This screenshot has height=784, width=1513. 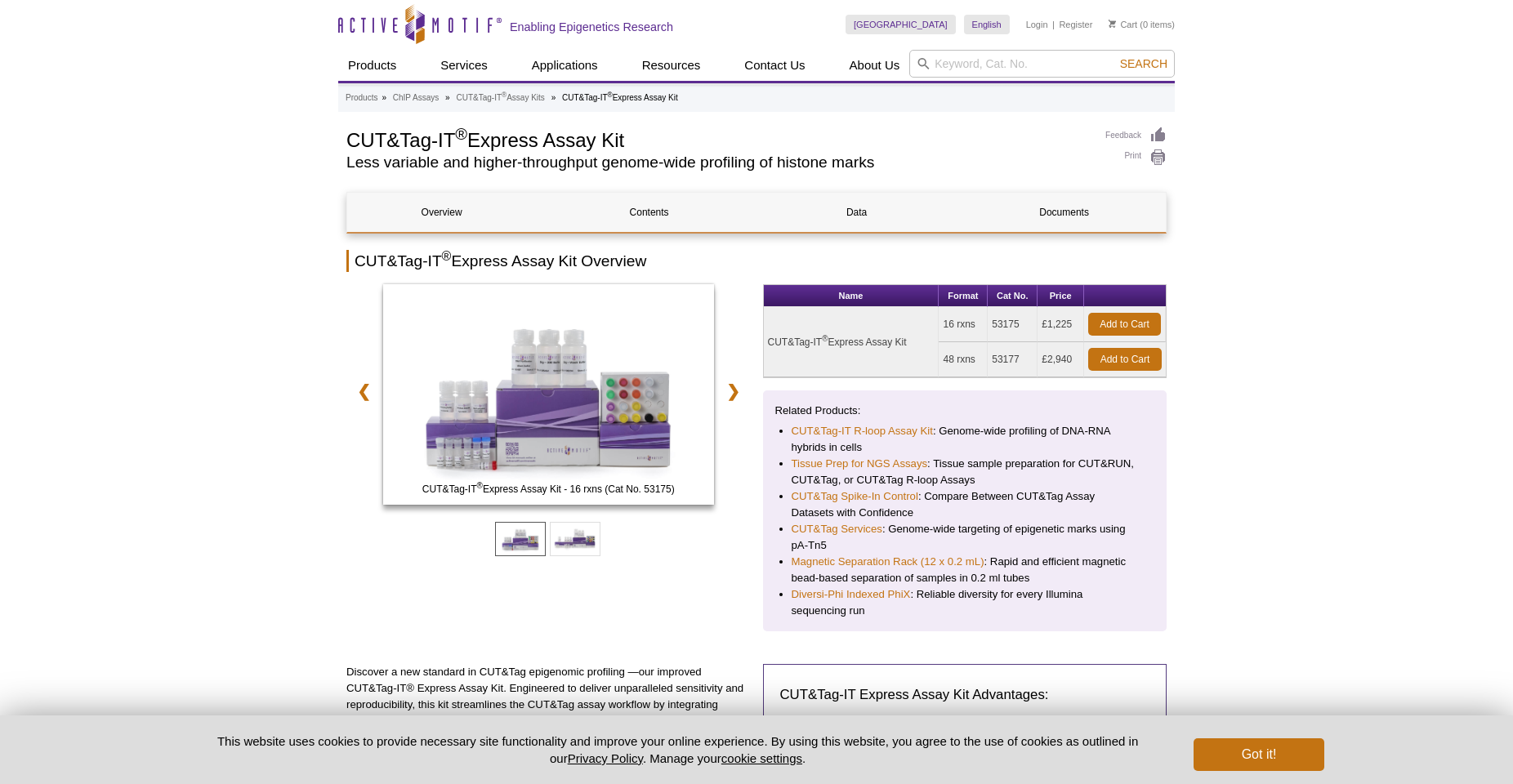 I want to click on img: Your Cart, so click(x=1112, y=24).